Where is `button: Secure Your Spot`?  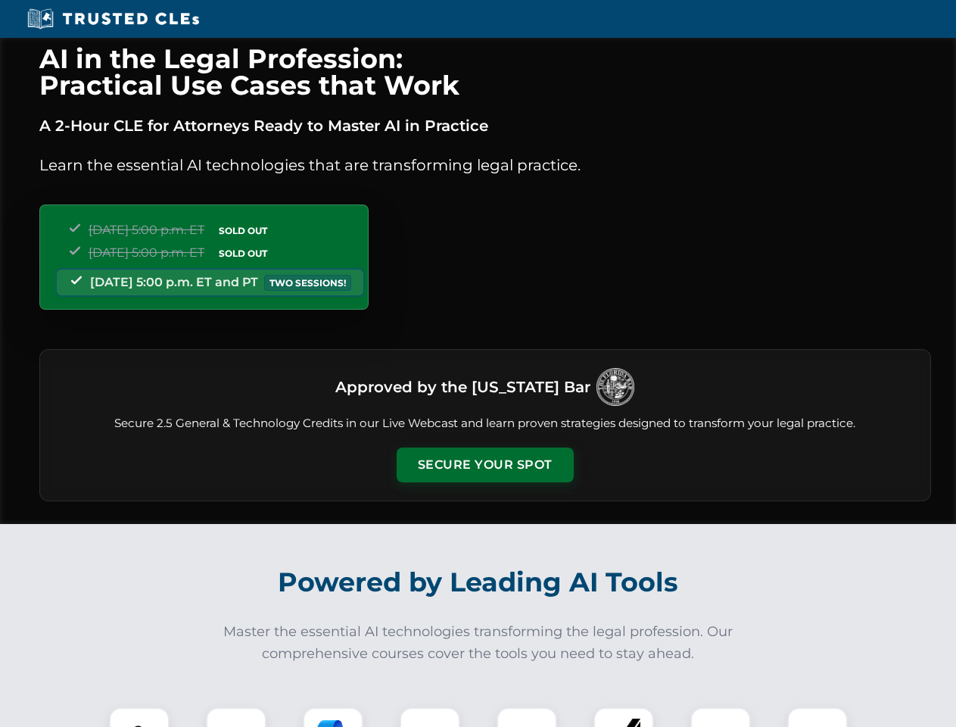 button: Secure Your Spot is located at coordinates (485, 465).